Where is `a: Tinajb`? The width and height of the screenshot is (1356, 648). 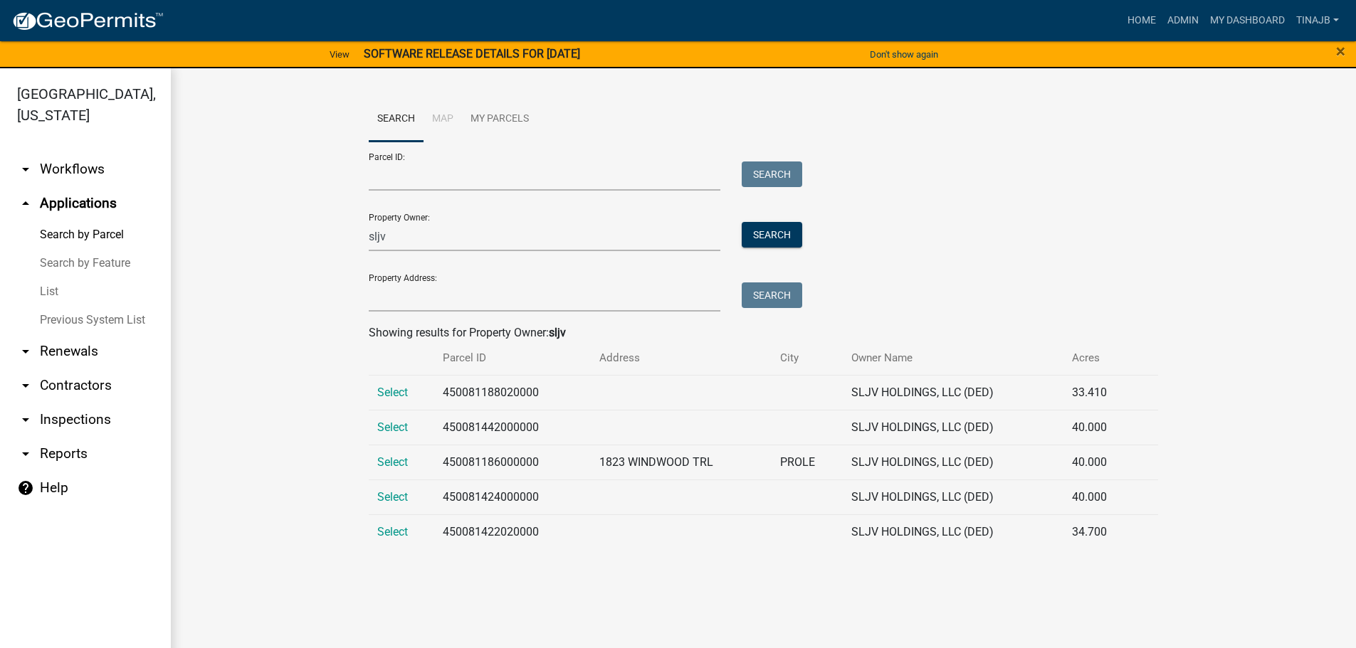
a: Tinajb is located at coordinates (1318, 21).